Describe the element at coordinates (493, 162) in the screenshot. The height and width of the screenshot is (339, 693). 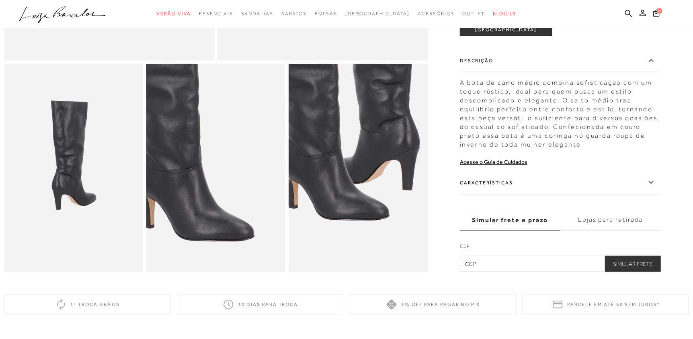
I see `a: Acesse o Guia de Cuidados` at that location.